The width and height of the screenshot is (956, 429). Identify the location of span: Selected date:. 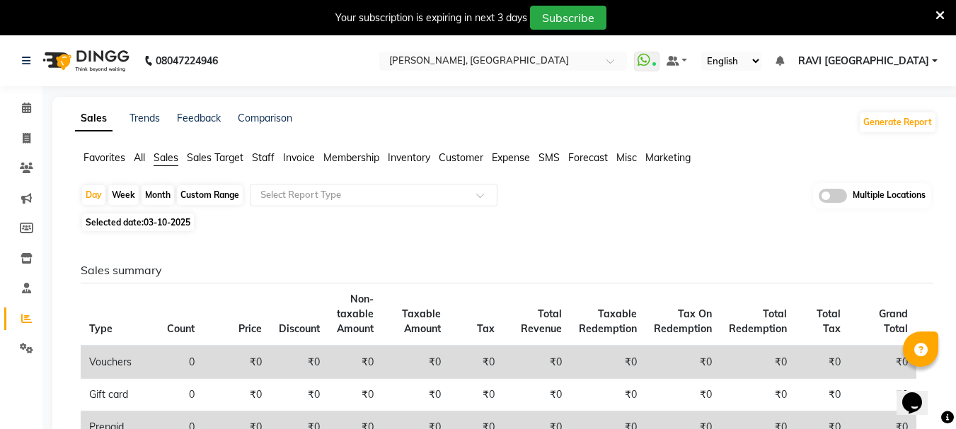
(138, 222).